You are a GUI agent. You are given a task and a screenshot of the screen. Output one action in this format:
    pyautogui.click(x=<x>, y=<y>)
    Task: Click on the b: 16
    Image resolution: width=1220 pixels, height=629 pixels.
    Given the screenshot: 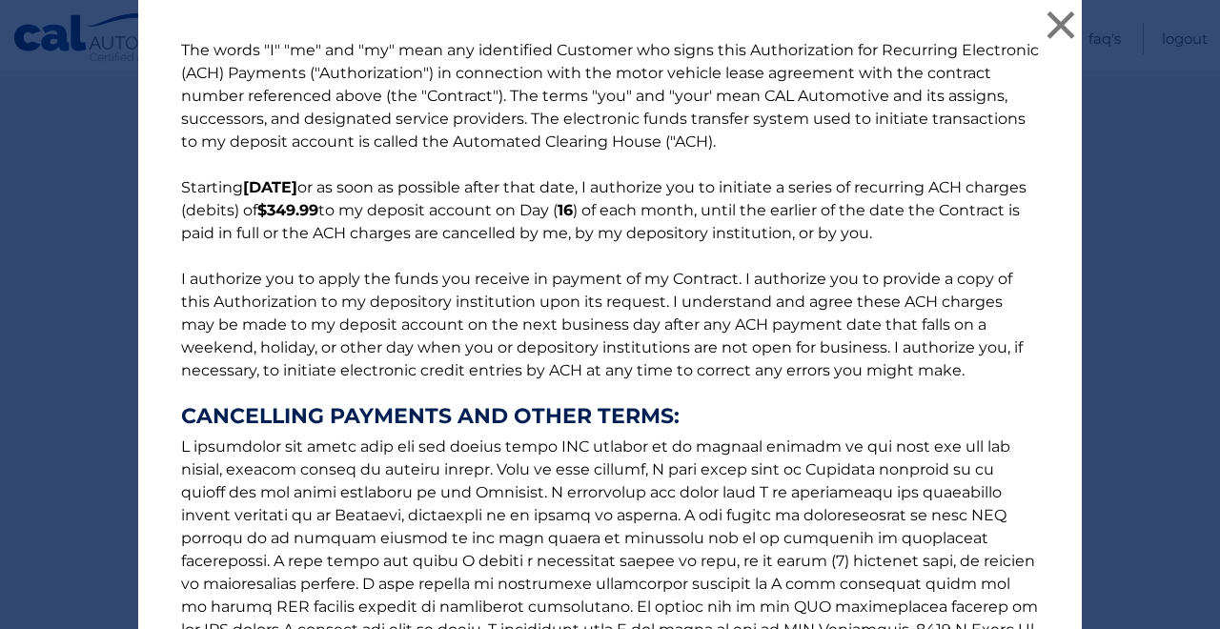 What is the action you would take?
    pyautogui.click(x=565, y=210)
    